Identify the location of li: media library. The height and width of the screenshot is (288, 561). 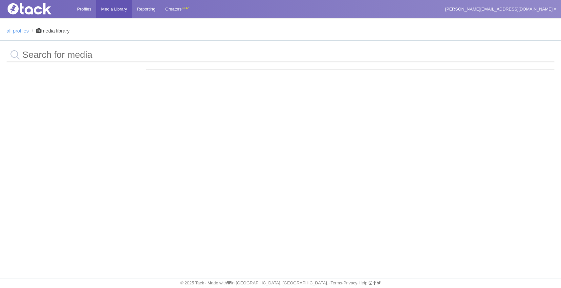
(50, 31).